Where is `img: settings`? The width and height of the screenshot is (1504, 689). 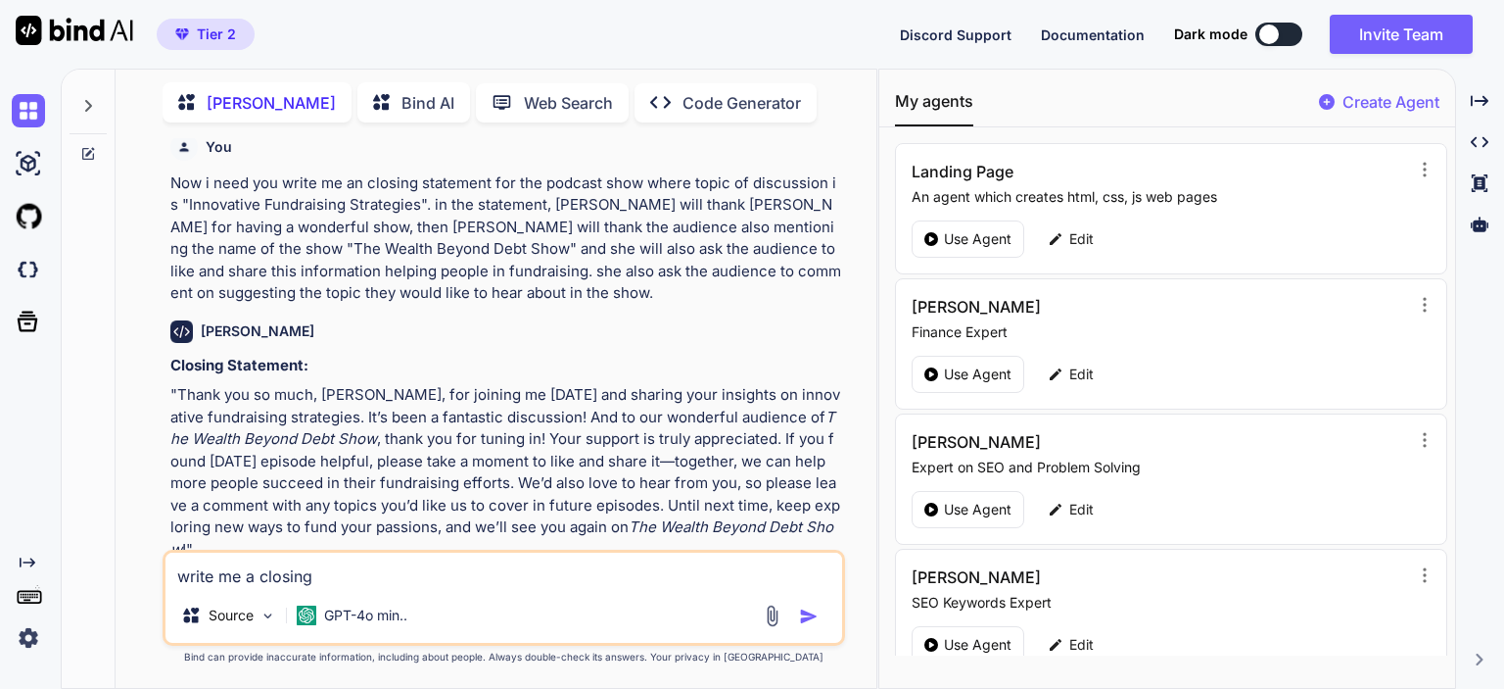
img: settings is located at coordinates (28, 638).